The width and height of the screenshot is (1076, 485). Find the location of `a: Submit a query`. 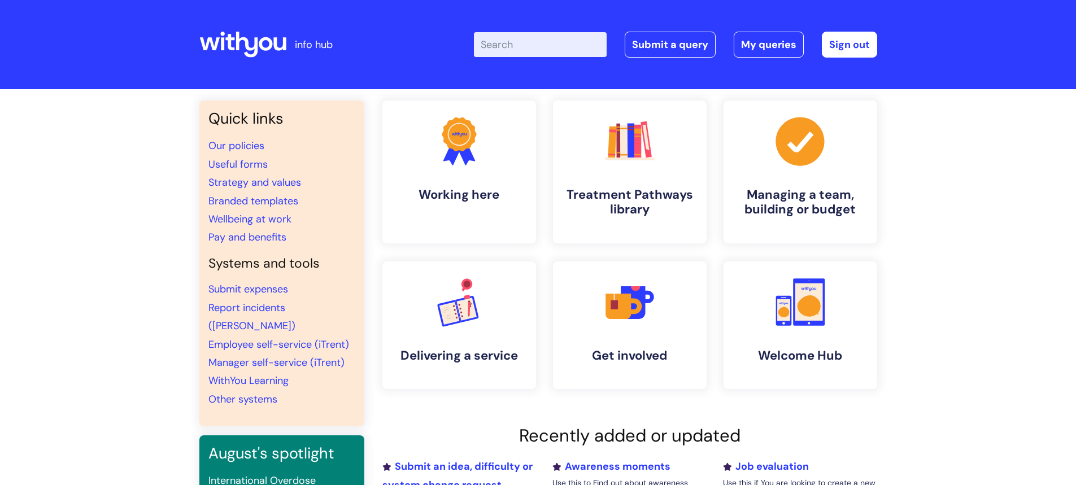

a: Submit a query is located at coordinates (670, 45).